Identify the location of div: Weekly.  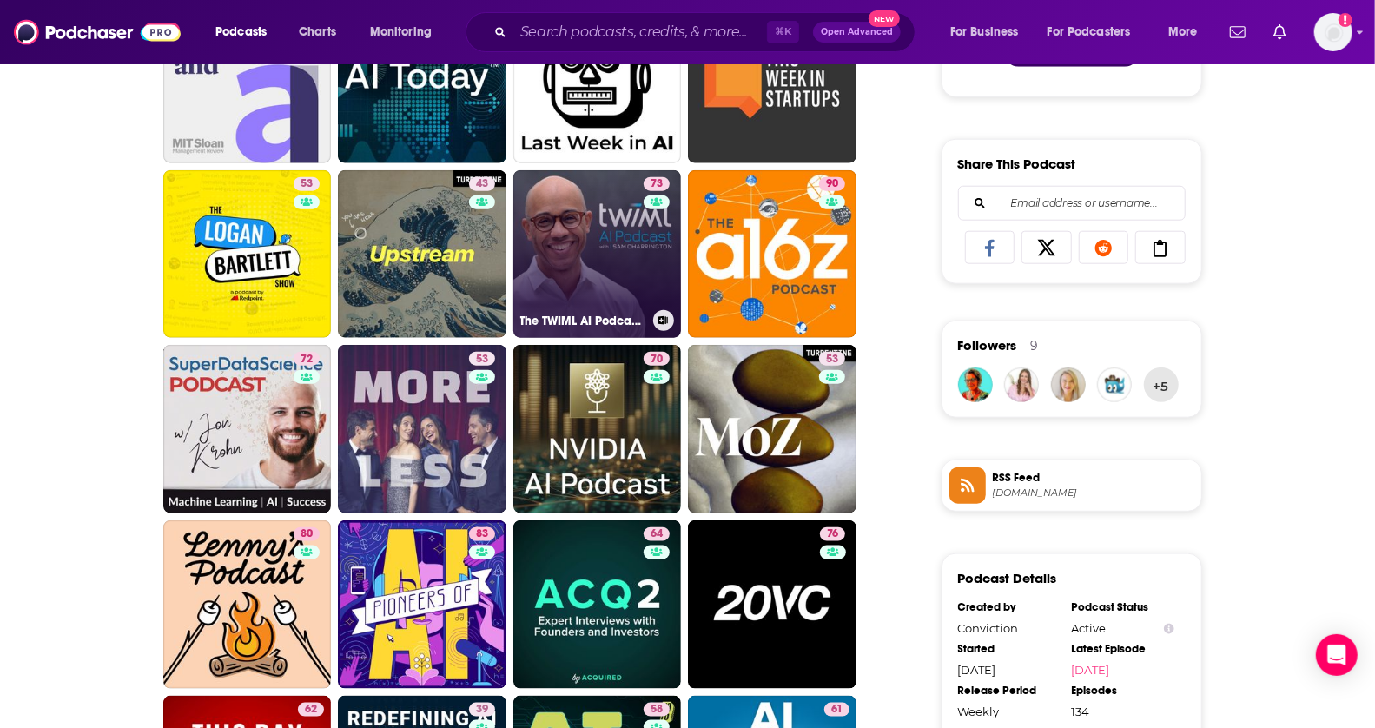
(1009, 711).